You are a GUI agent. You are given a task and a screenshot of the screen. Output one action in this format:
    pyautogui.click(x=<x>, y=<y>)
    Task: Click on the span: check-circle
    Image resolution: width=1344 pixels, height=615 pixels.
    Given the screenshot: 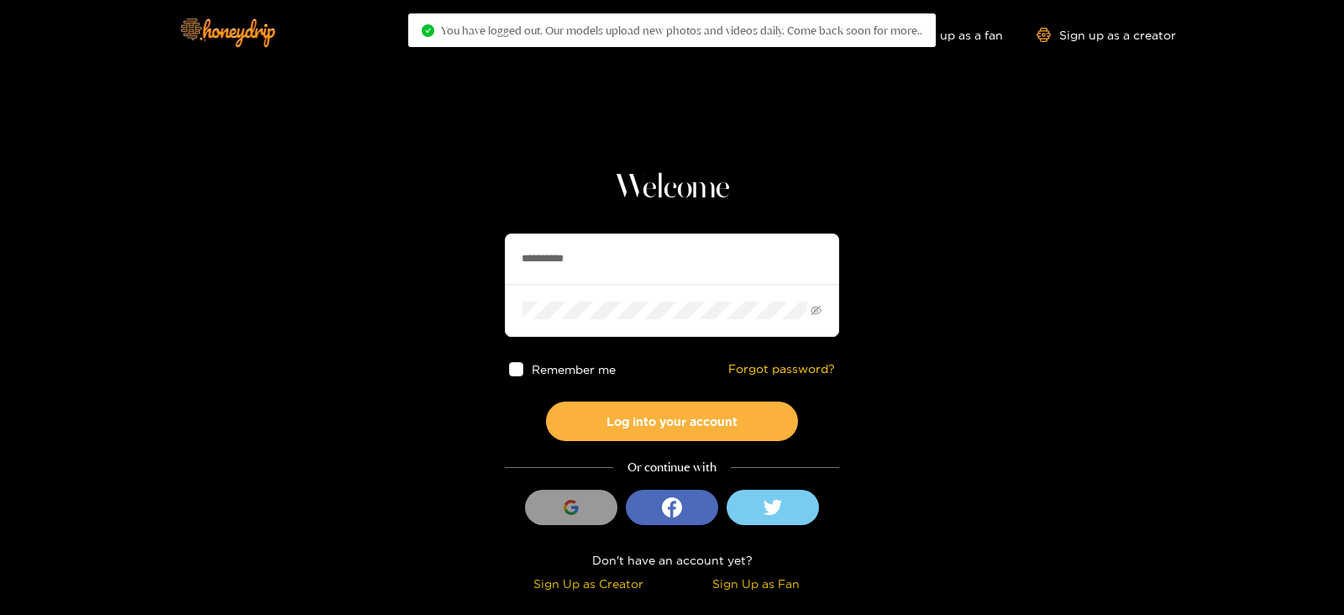 What is the action you would take?
    pyautogui.click(x=427, y=30)
    